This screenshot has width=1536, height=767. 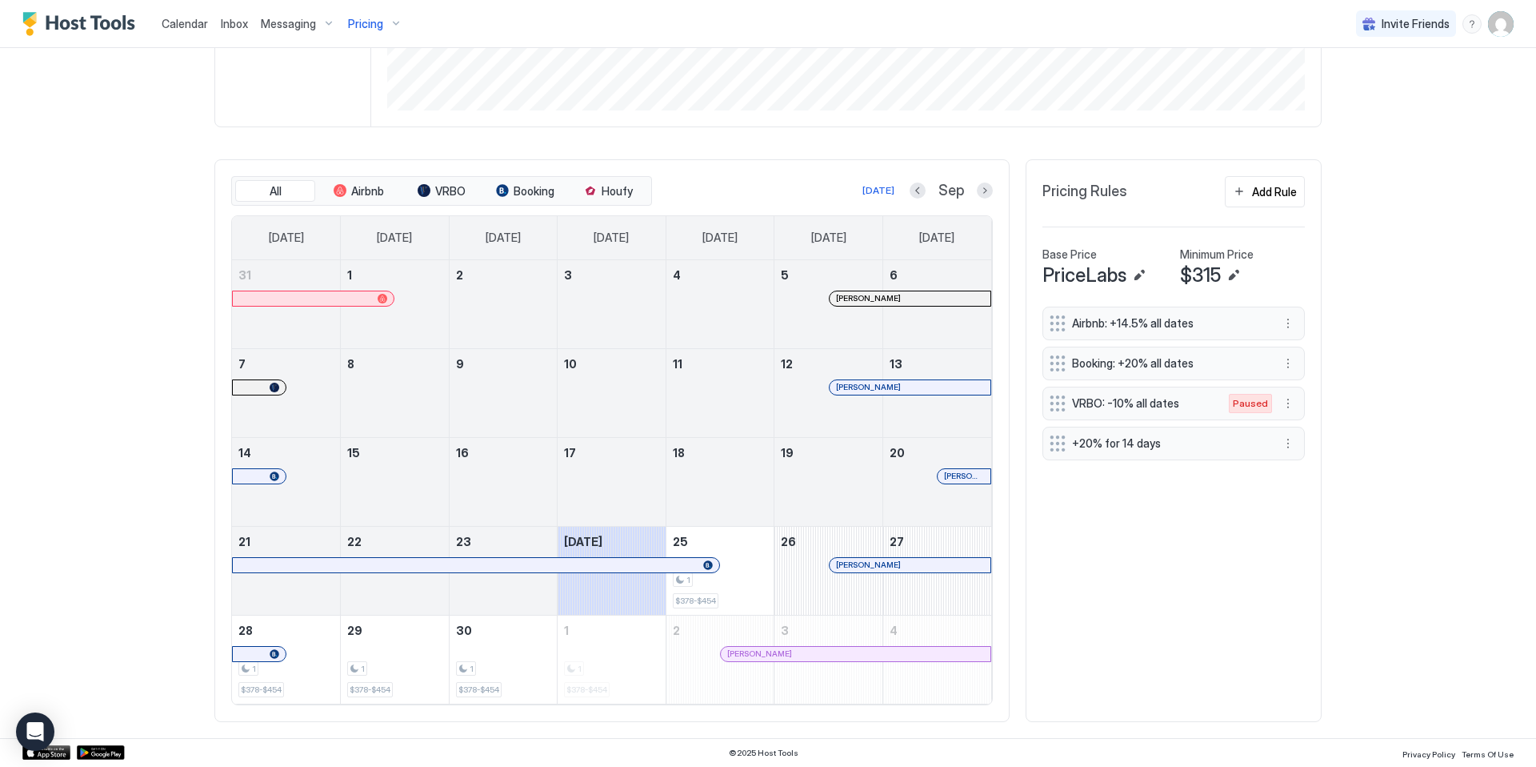 What do you see at coordinates (1070, 254) in the screenshot?
I see `span: Base Price` at bounding box center [1070, 254].